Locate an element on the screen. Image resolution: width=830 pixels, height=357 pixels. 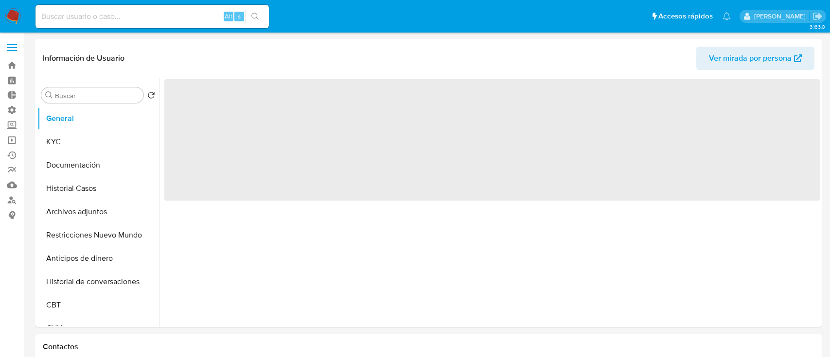
button: Volver al orden por defecto is located at coordinates (151, 97).